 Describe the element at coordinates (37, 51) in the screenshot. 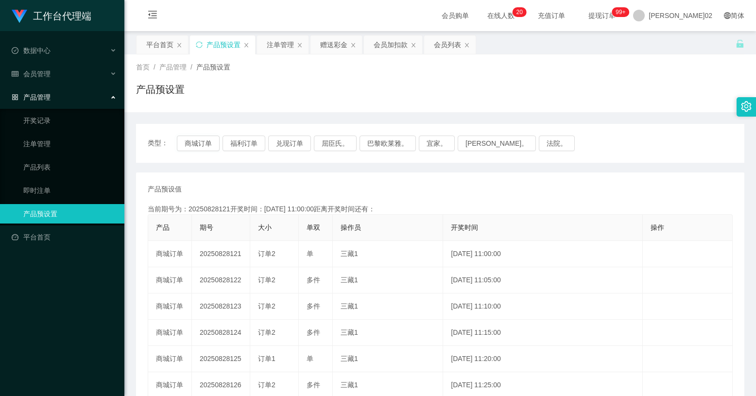

I see `font: 数据中心` at that location.